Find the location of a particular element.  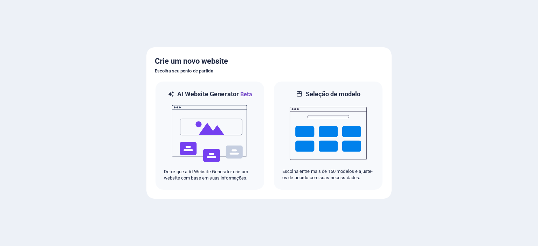

div: Seleção de modeloEscolha entre mais de 150 modelos e ajuste-os de acordo com suas necessidades. is located at coordinates (328, 136).